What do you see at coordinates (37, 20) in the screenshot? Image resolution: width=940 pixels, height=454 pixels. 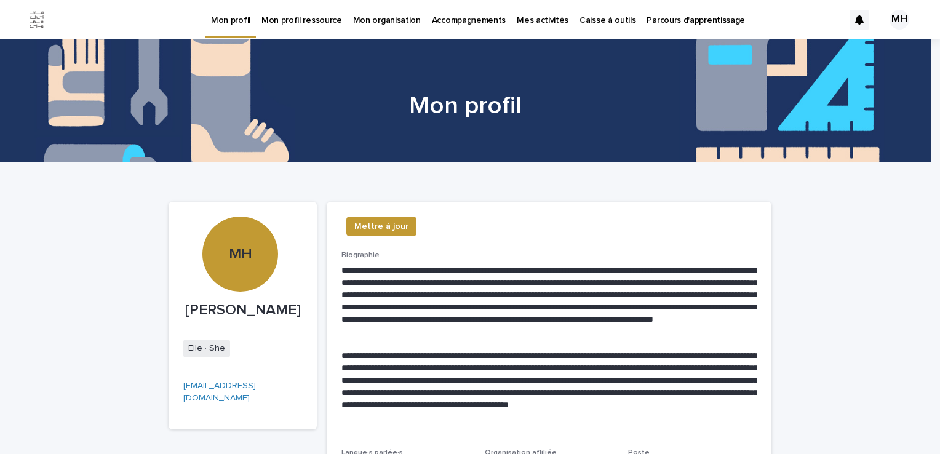 I see `img: Jx8JiDZqSLW7pnA6nIo1` at bounding box center [37, 20].